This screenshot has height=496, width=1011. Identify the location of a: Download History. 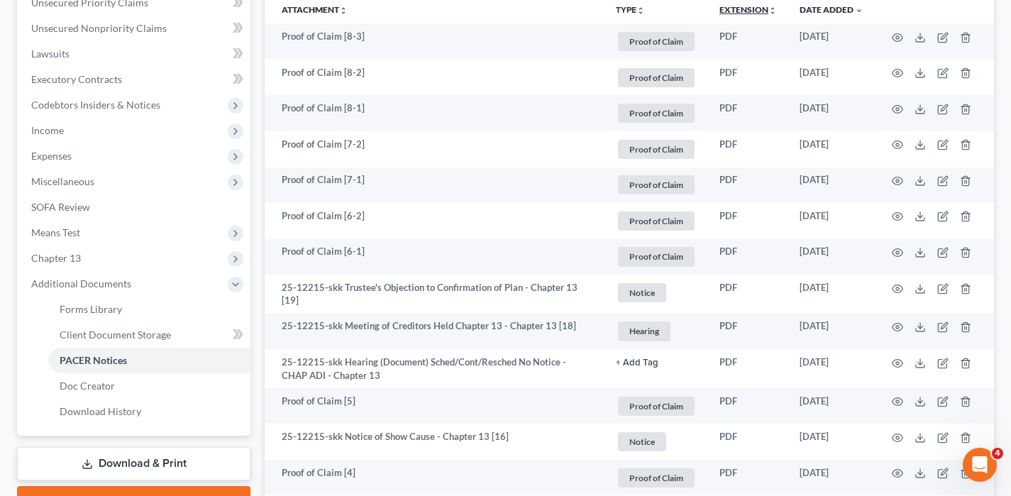
(149, 411).